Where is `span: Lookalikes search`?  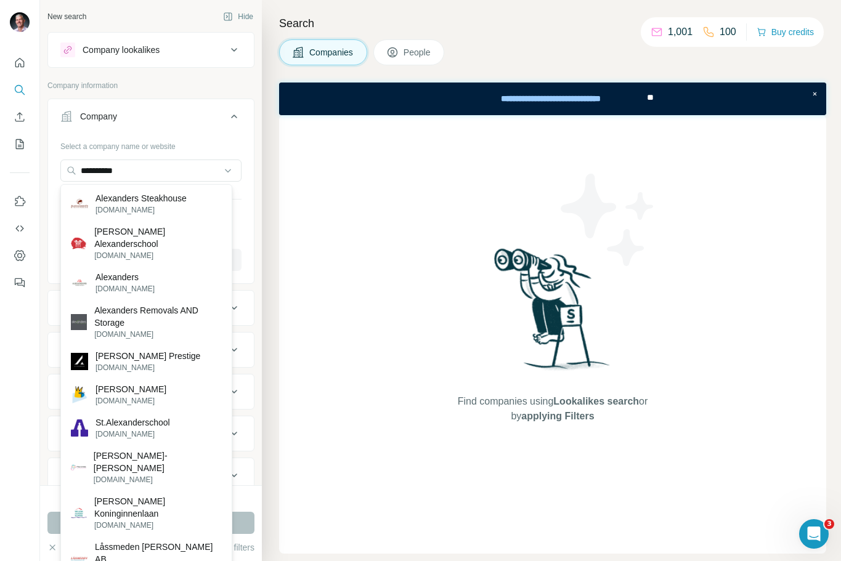
span: Lookalikes search is located at coordinates (596, 401).